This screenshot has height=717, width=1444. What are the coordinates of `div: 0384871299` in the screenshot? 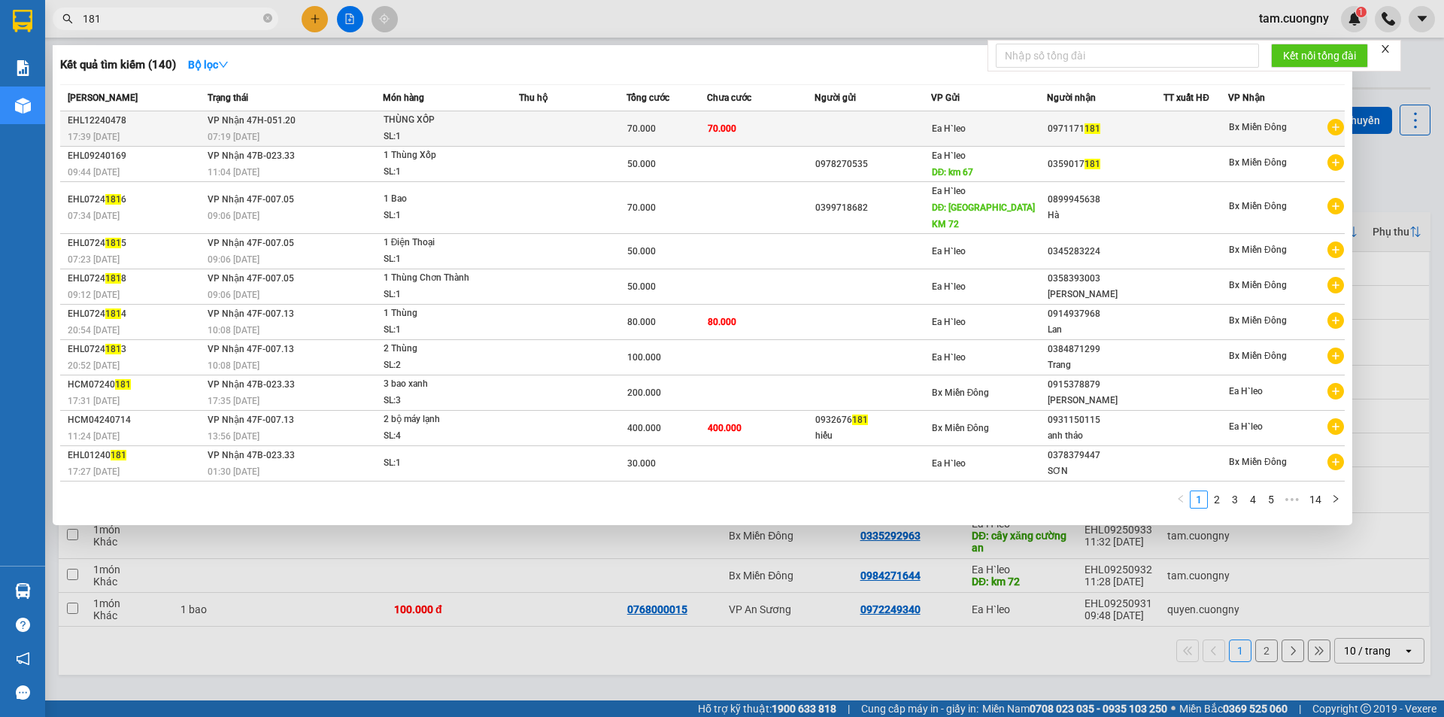 It's located at (1105, 349).